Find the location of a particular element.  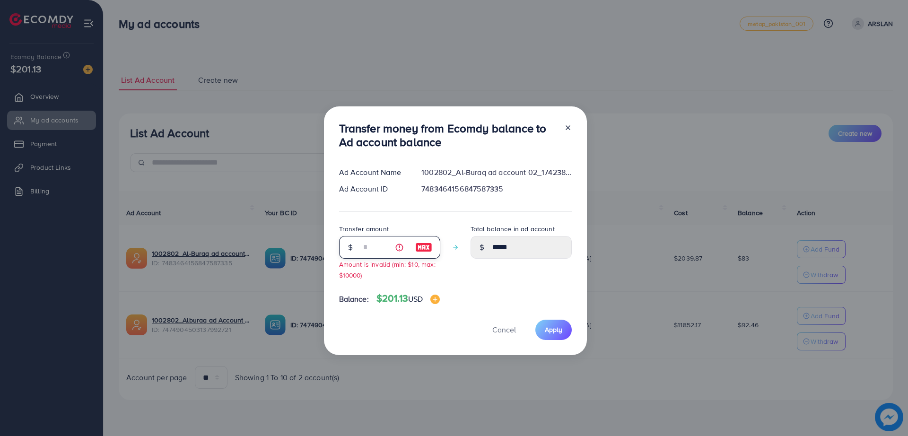

span: USD is located at coordinates (415, 299).